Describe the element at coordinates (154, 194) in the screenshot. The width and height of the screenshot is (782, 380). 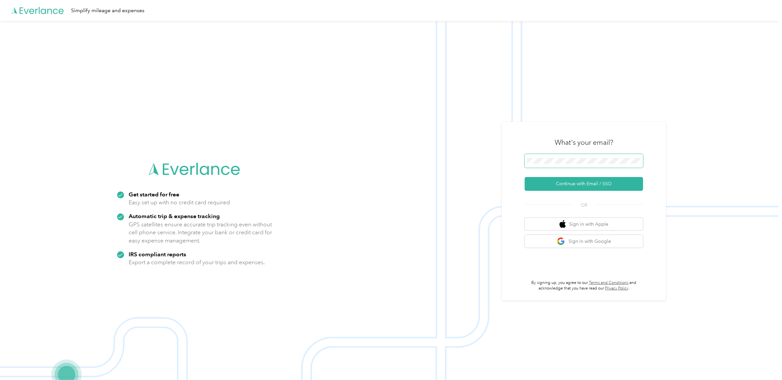
I see `strong: Get started for free` at that location.